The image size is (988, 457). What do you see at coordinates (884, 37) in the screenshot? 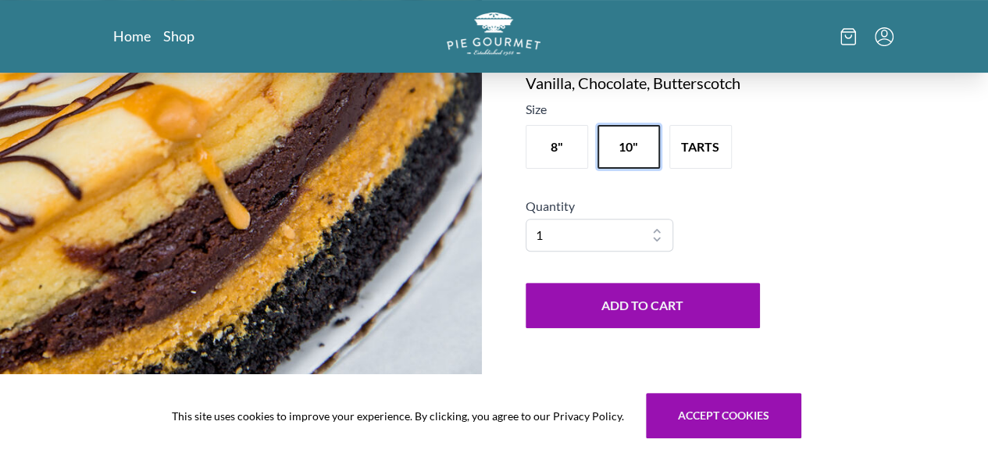
I see `button: Menu` at bounding box center [884, 37].